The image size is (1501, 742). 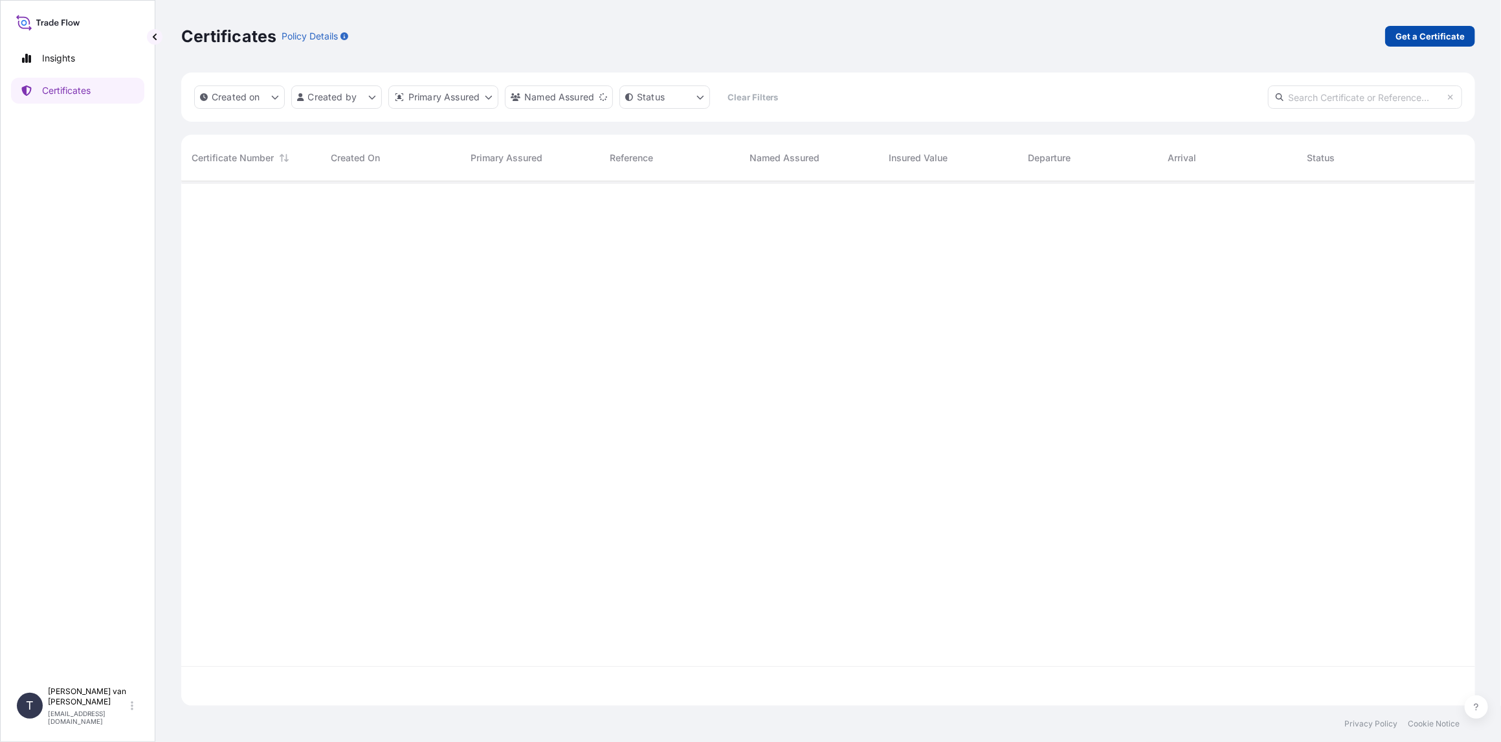 I want to click on button: certificateStatus Filter options, so click(x=665, y=97).